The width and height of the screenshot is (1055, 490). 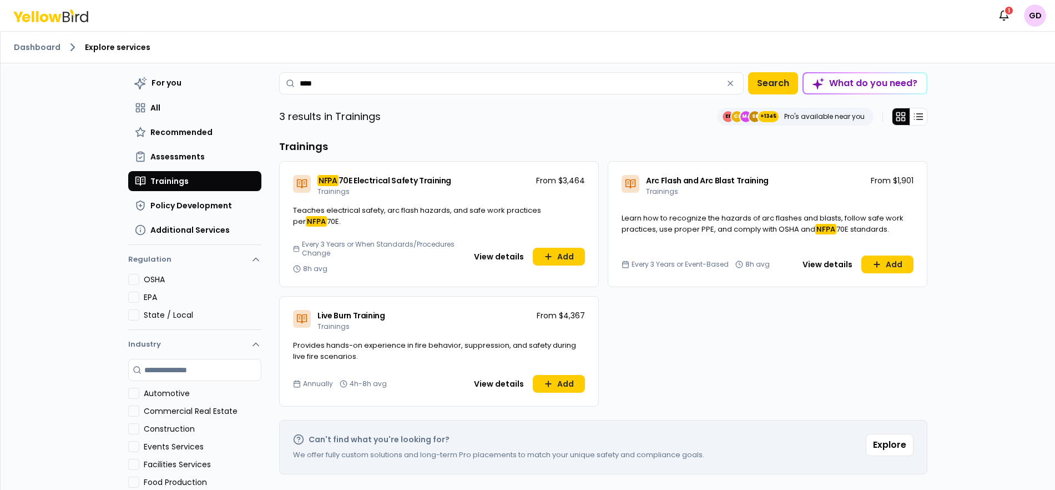 I want to click on span: Every 3 Years or When Standards/Procedures Change, so click(x=382, y=249).